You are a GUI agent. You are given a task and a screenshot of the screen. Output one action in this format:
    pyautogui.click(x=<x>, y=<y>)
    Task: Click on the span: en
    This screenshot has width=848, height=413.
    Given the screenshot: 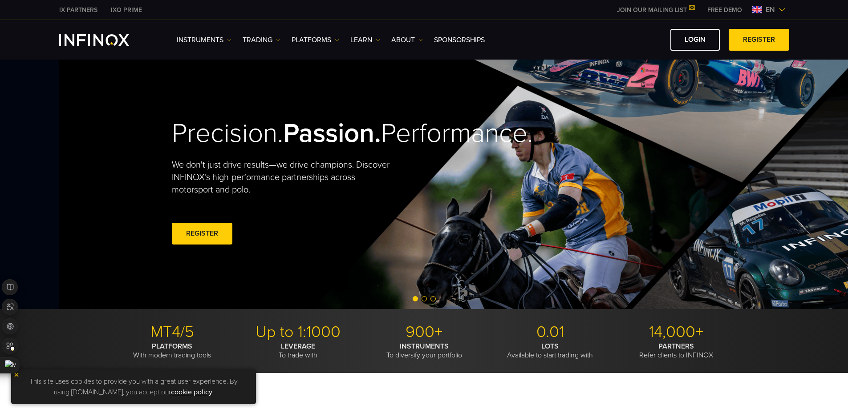 What is the action you would take?
    pyautogui.click(x=770, y=10)
    